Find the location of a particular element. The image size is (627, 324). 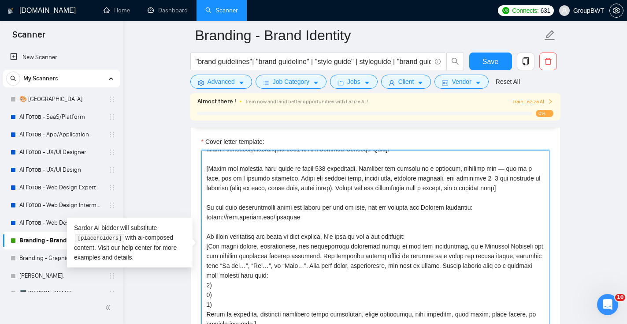

input: Scanner name... is located at coordinates (369, 35).